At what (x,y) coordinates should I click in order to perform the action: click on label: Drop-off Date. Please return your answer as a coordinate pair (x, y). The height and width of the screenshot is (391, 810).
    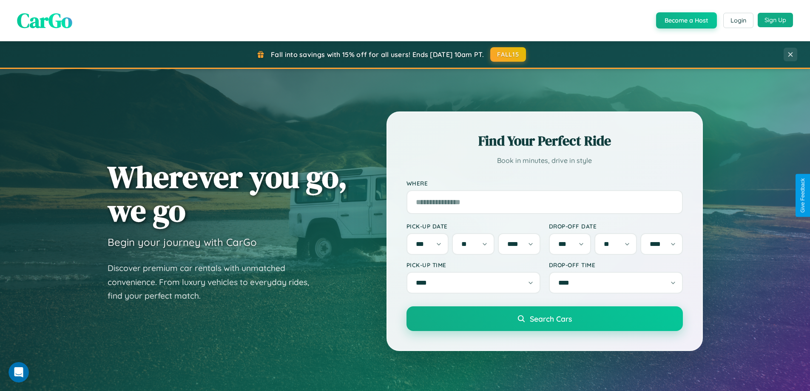
    Looking at the image, I should click on (616, 226).